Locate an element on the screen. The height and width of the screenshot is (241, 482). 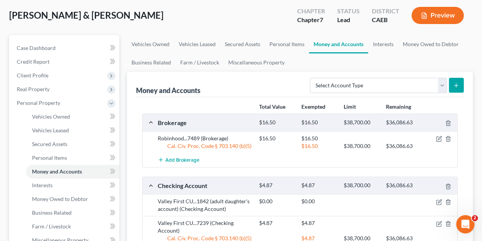
span: Business Related is located at coordinates (52, 212).